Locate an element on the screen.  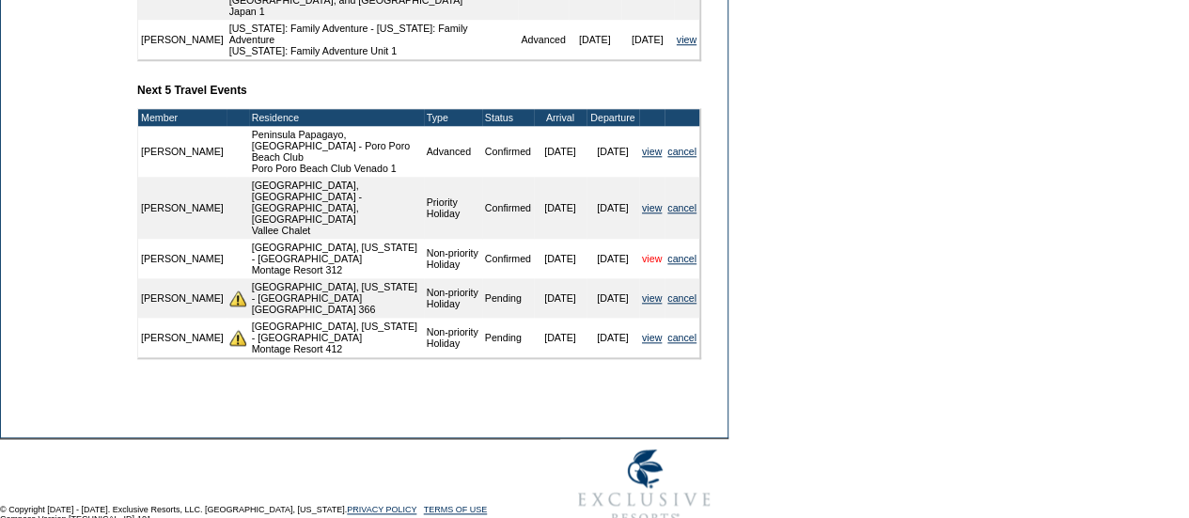
a: PRIVACY POLICY is located at coordinates (382, 509).